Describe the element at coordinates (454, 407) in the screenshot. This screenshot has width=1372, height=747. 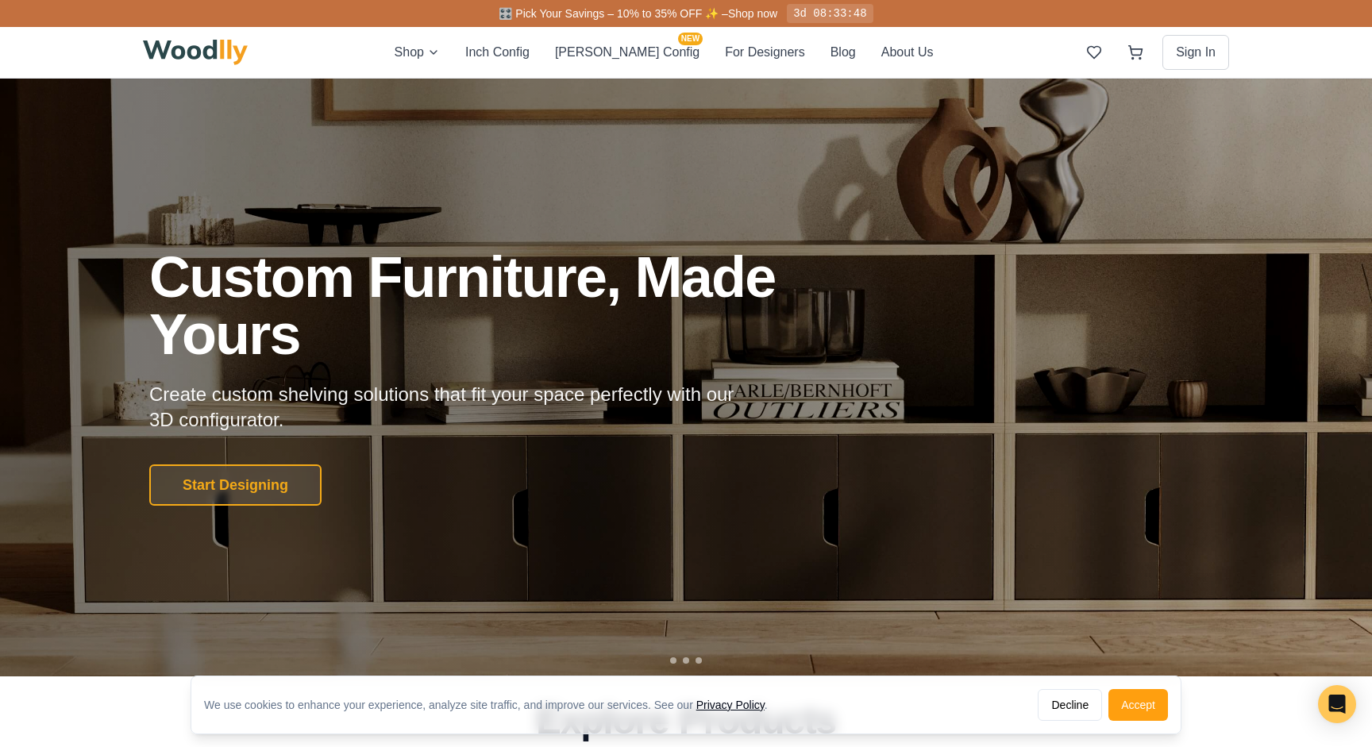
I see `p: Create custom shelving solutions that fit your space perfectly with our 3D configurator.` at that location.